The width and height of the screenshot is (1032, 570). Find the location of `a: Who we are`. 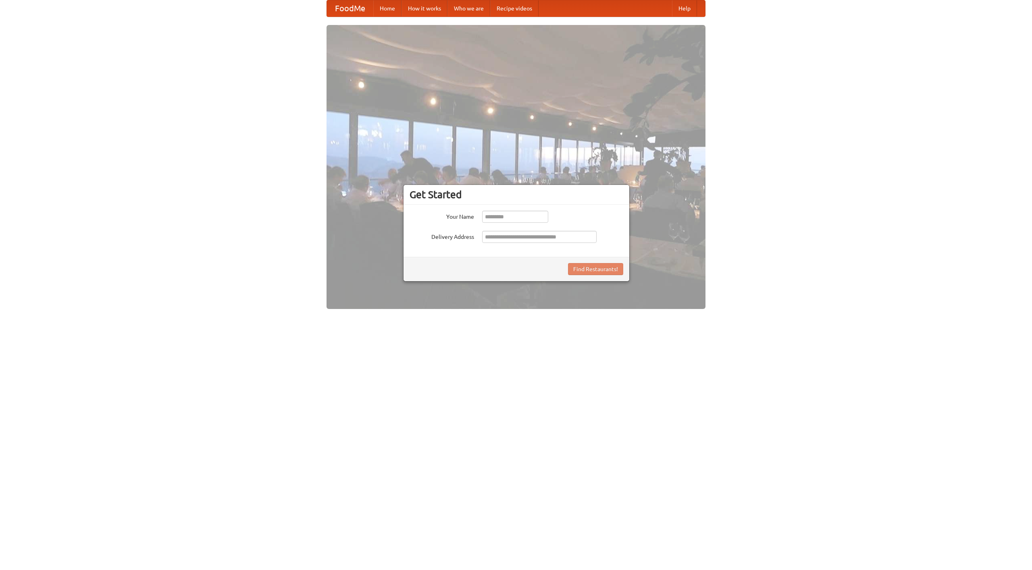

a: Who we are is located at coordinates (469, 8).